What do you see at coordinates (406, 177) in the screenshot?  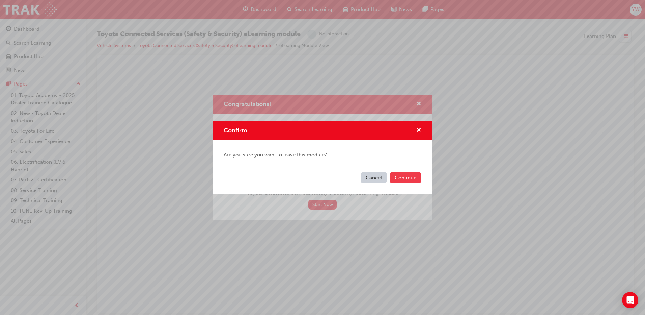 I see `button: Continue` at bounding box center [406, 177].